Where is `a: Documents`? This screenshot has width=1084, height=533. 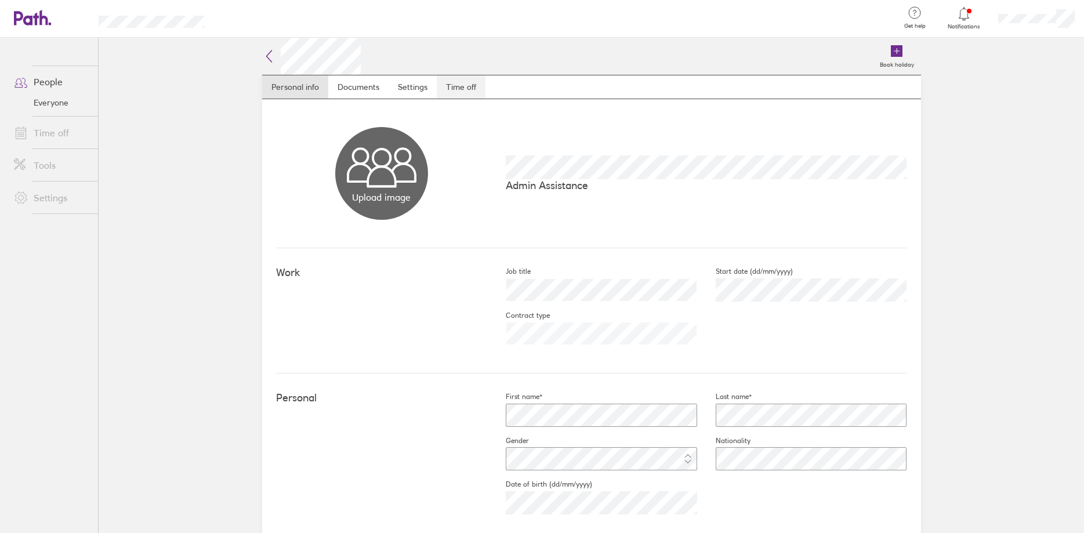 a: Documents is located at coordinates (358, 87).